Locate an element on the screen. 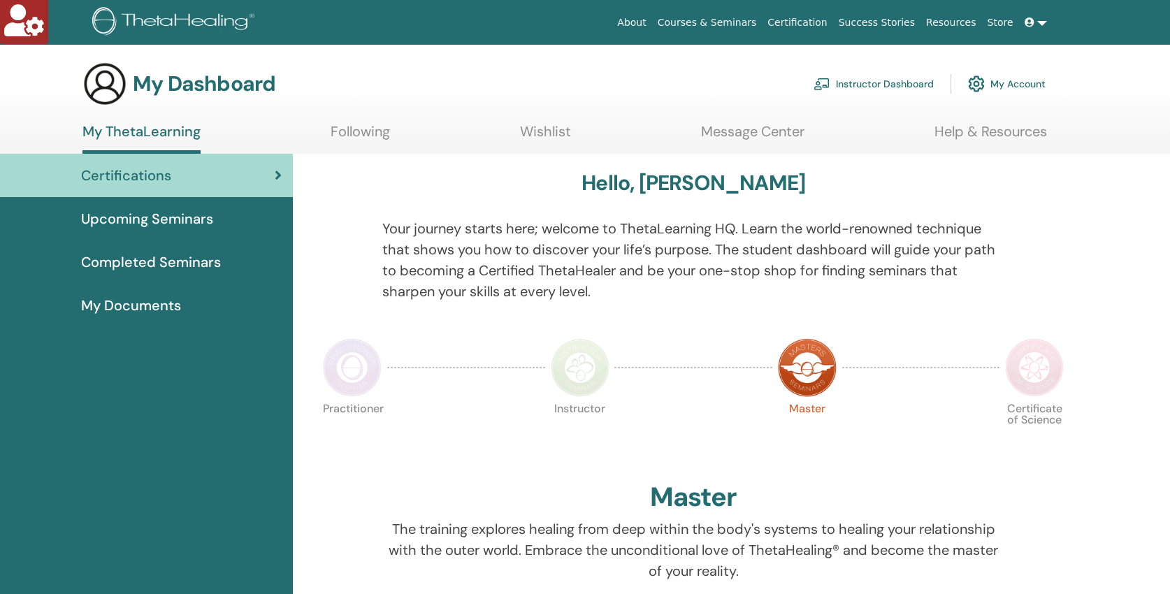  a: Following is located at coordinates (360, 136).